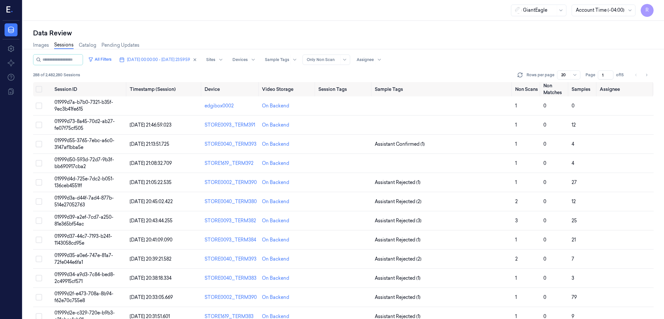 This screenshot has width=664, height=319. I want to click on span: 01999d50-593d-72d7-9b3f-bb690917cba2, so click(84, 163).